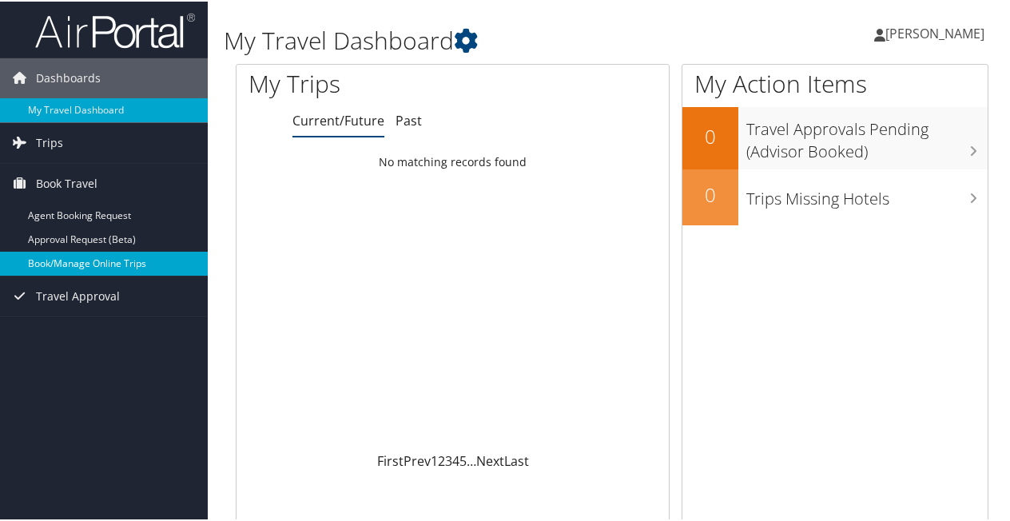  Describe the element at coordinates (867, 135) in the screenshot. I see `h3: Travel Approvals Pending (Advisor Booked)` at that location.